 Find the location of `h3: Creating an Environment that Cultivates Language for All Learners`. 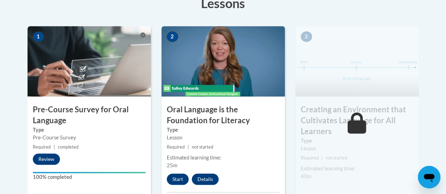

h3: Creating an Environment that Cultivates Language for All Learners is located at coordinates (357, 121).